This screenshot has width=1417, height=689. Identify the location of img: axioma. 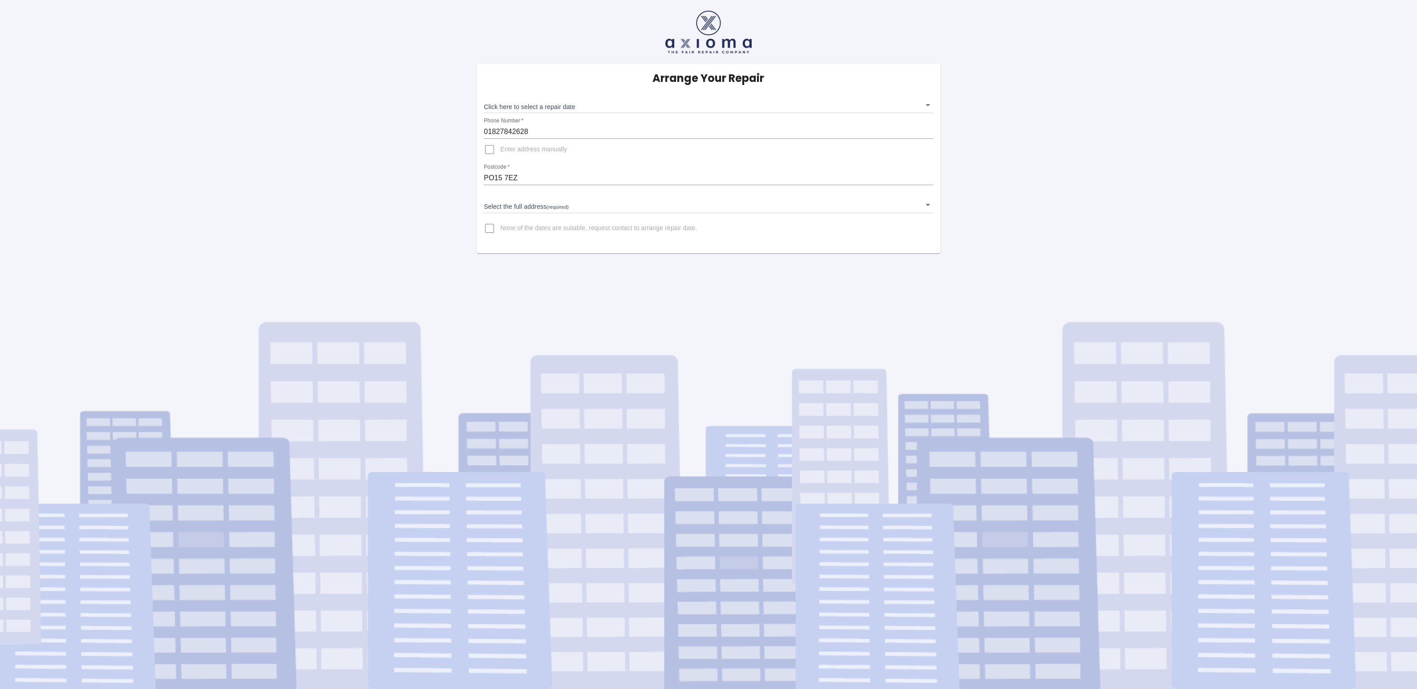
(708, 32).